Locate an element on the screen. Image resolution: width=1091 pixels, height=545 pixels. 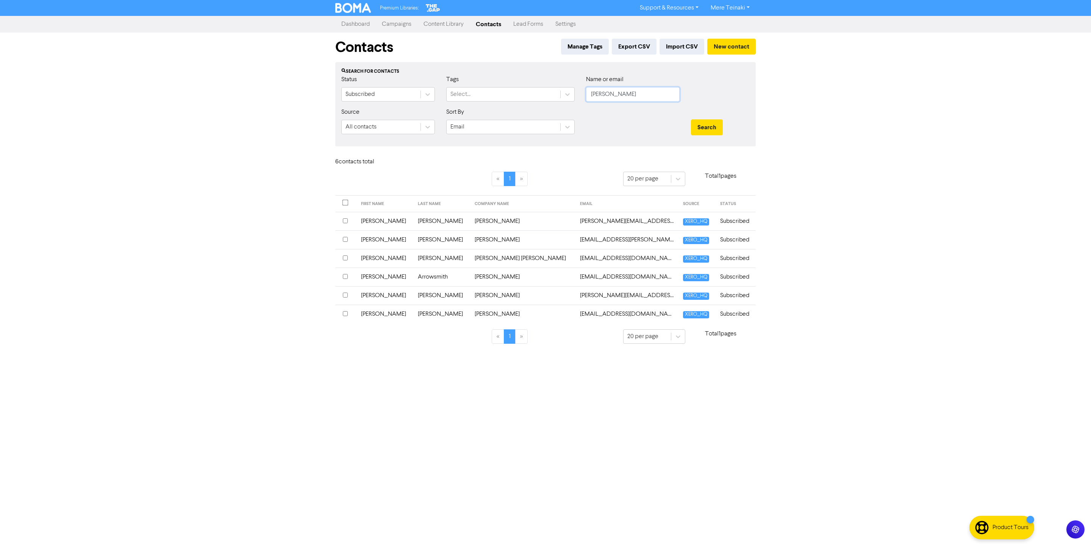
button: Export CSV is located at coordinates (634, 47).